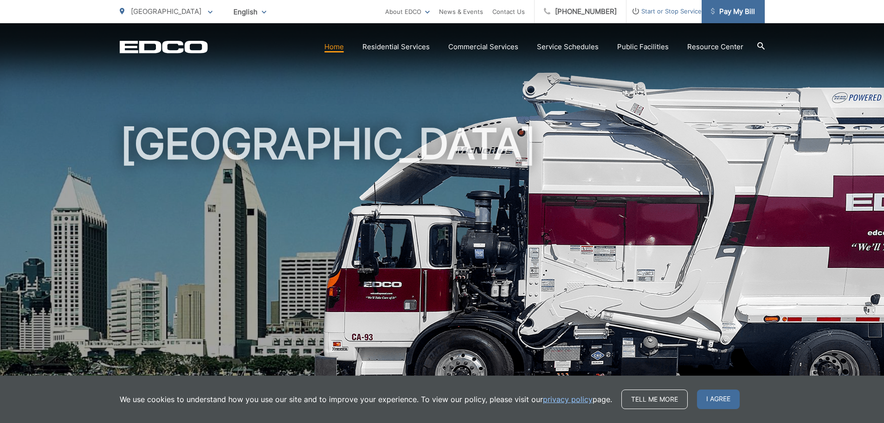  What do you see at coordinates (733, 12) in the screenshot?
I see `span: Pay My Bill` at bounding box center [733, 12].